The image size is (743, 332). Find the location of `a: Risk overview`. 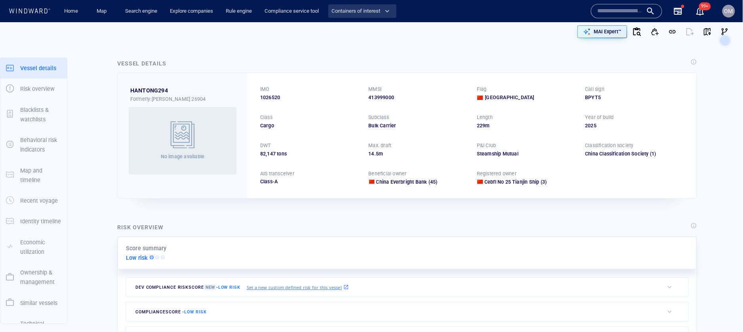

a: Risk overview is located at coordinates (34, 88).